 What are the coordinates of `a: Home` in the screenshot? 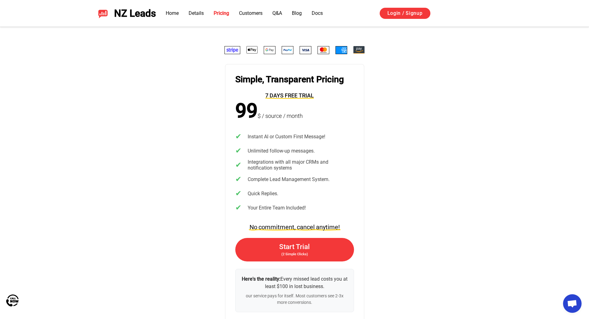 It's located at (172, 13).